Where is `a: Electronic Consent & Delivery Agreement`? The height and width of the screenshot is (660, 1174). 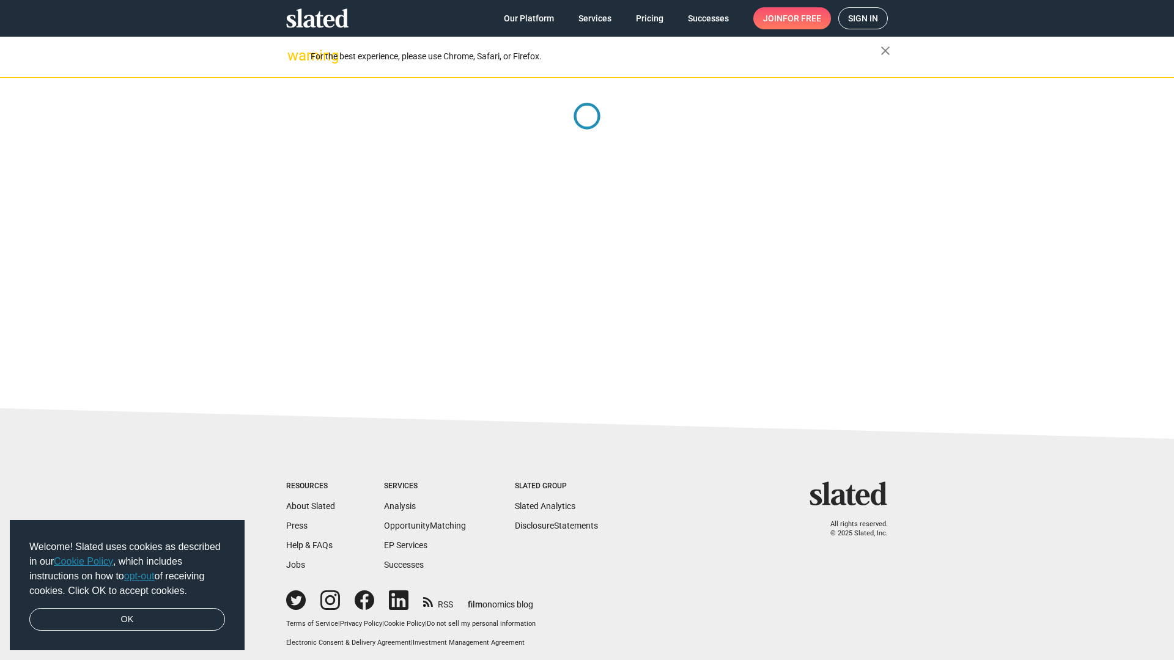
a: Electronic Consent & Delivery Agreement is located at coordinates (349, 643).